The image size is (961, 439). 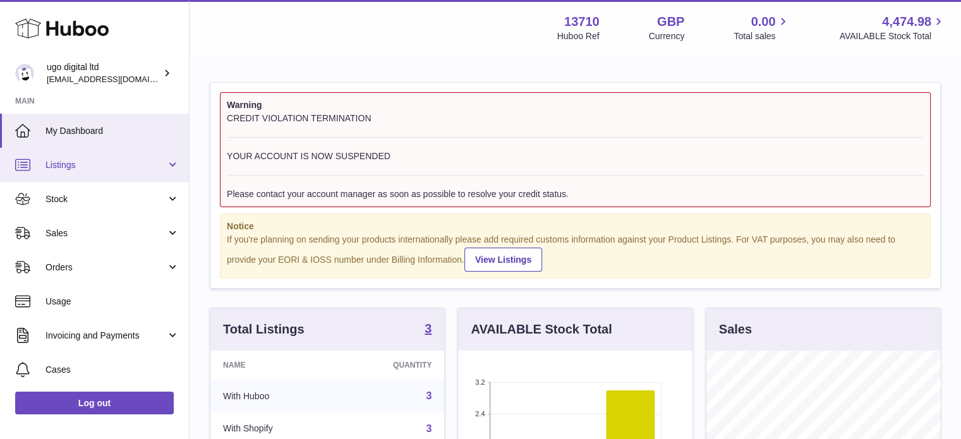 What do you see at coordinates (112, 301) in the screenshot?
I see `span: Usage` at bounding box center [112, 301].